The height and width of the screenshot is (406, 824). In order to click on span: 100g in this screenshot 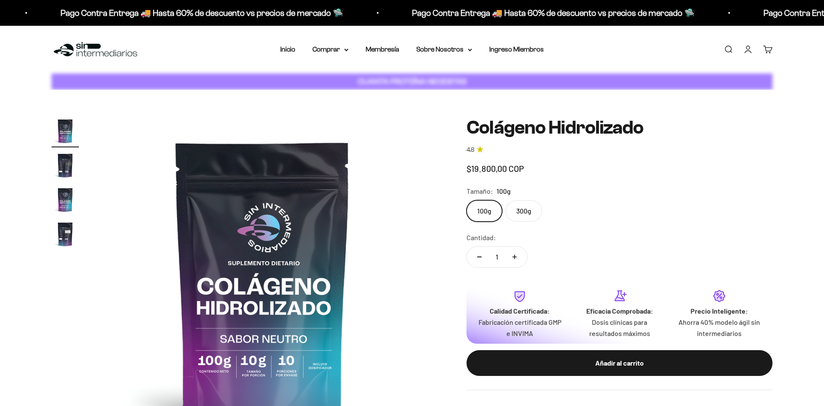, I will do `click(503, 191)`.